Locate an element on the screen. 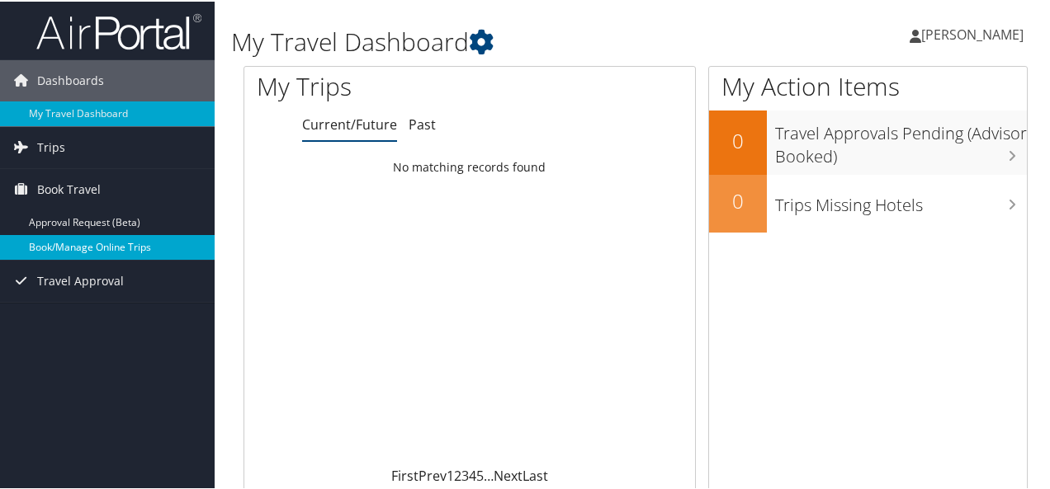  h1: My Travel Dashboard is located at coordinates (500, 40).